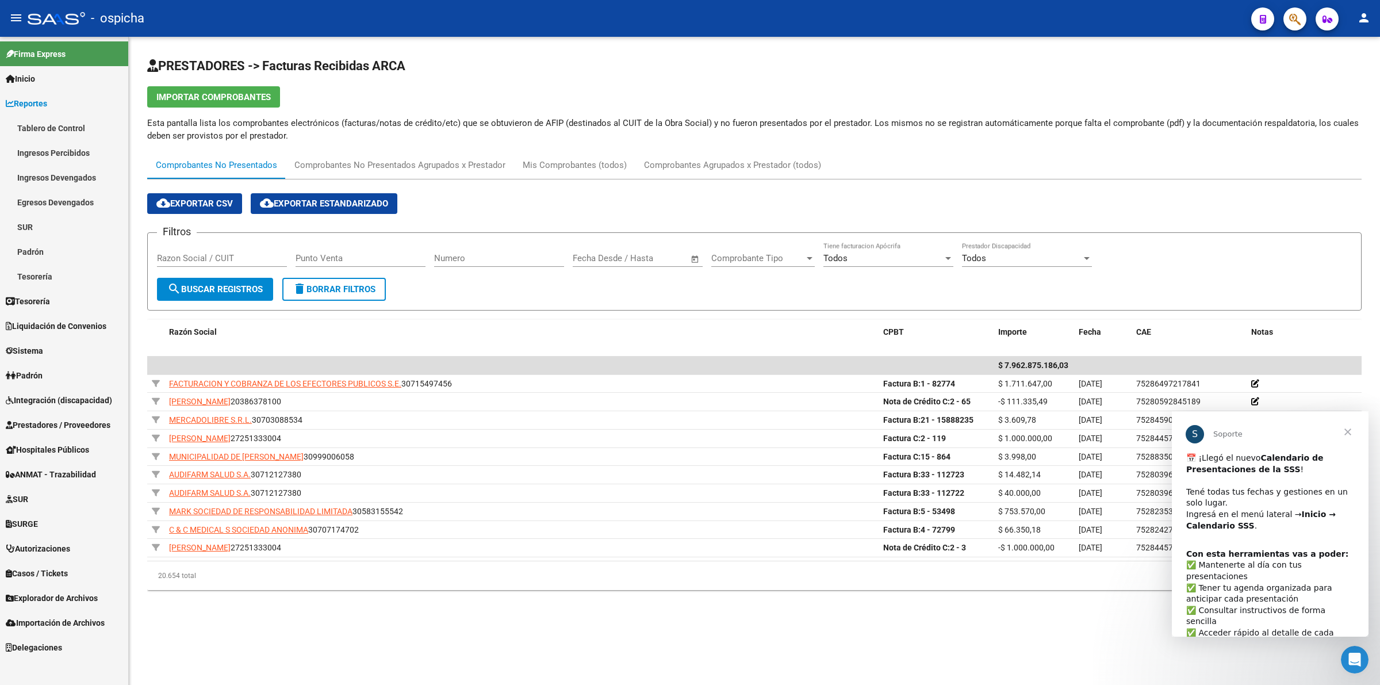 Image resolution: width=1380 pixels, height=685 pixels. What do you see at coordinates (51, 475) in the screenshot?
I see `span: ANMAT - Trazabilidad` at bounding box center [51, 475].